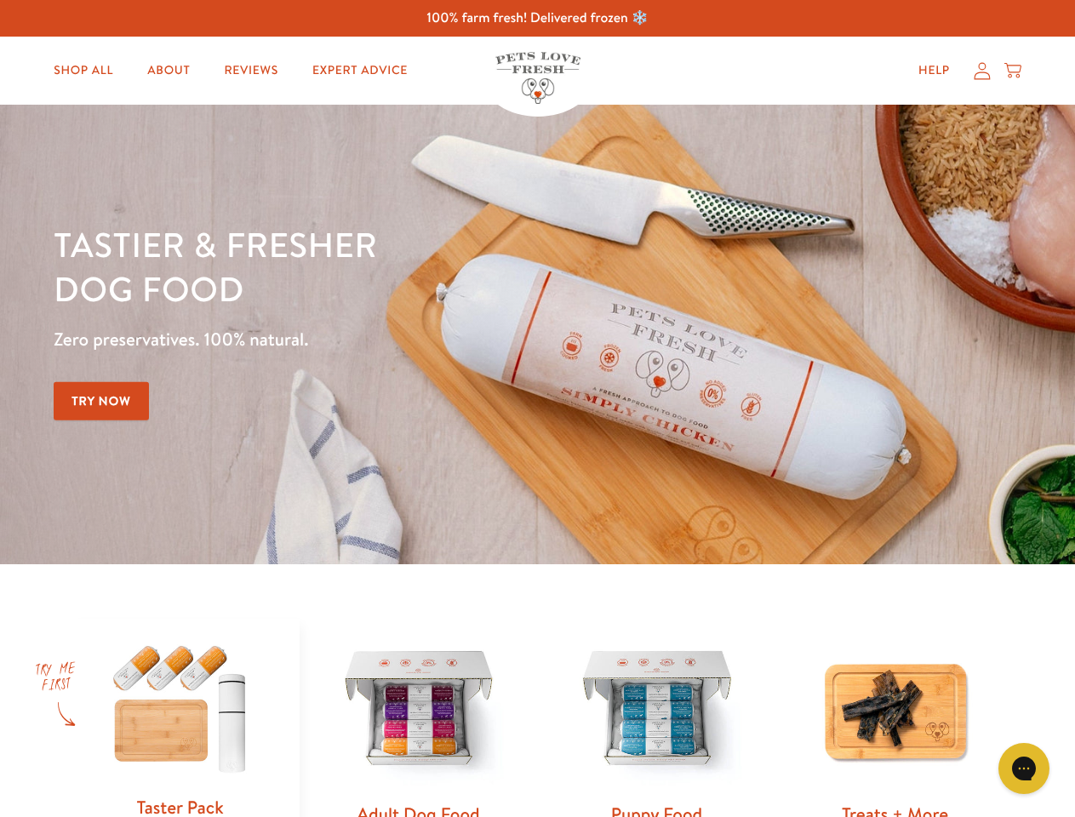 This screenshot has height=817, width=1075. I want to click on h1: Tastier & fresher dog food, so click(376, 267).